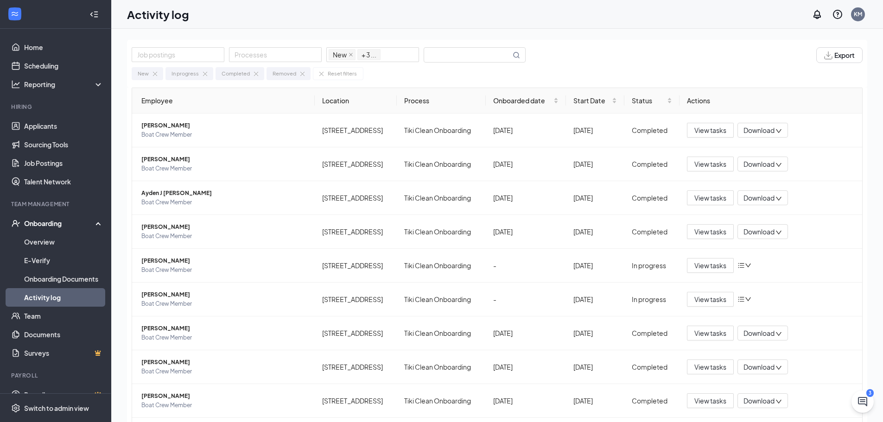  Describe the element at coordinates (63, 126) in the screenshot. I see `a: Applicants` at that location.